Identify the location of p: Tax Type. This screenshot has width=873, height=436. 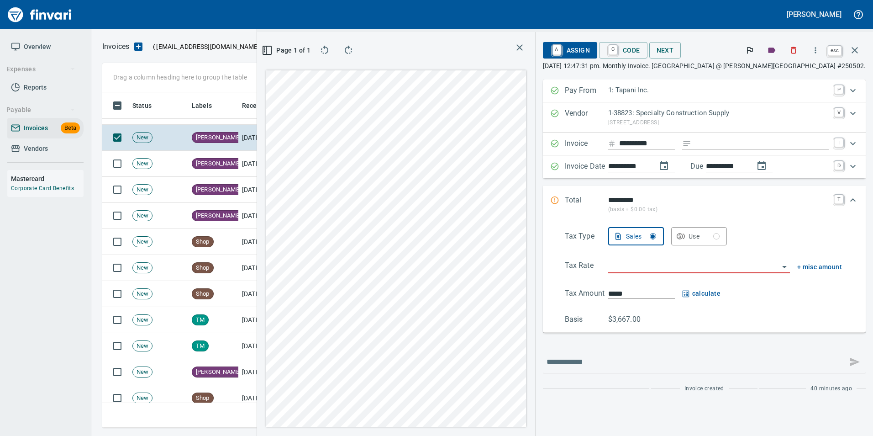
(586, 238).